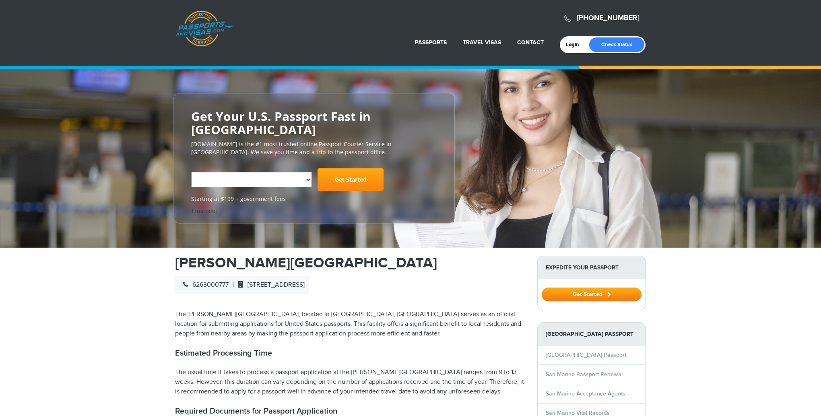  What do you see at coordinates (482, 42) in the screenshot?
I see `a: Travel Visas` at bounding box center [482, 42].